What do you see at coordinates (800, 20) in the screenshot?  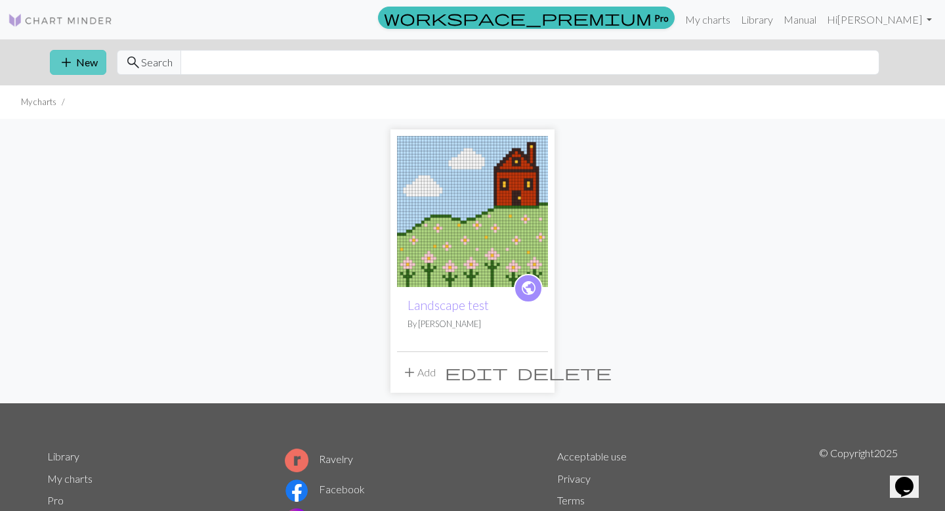 I see `a: Manual` at bounding box center [800, 20].